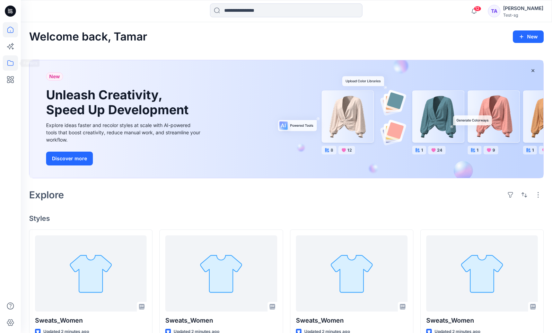  I want to click on span: New, so click(54, 77).